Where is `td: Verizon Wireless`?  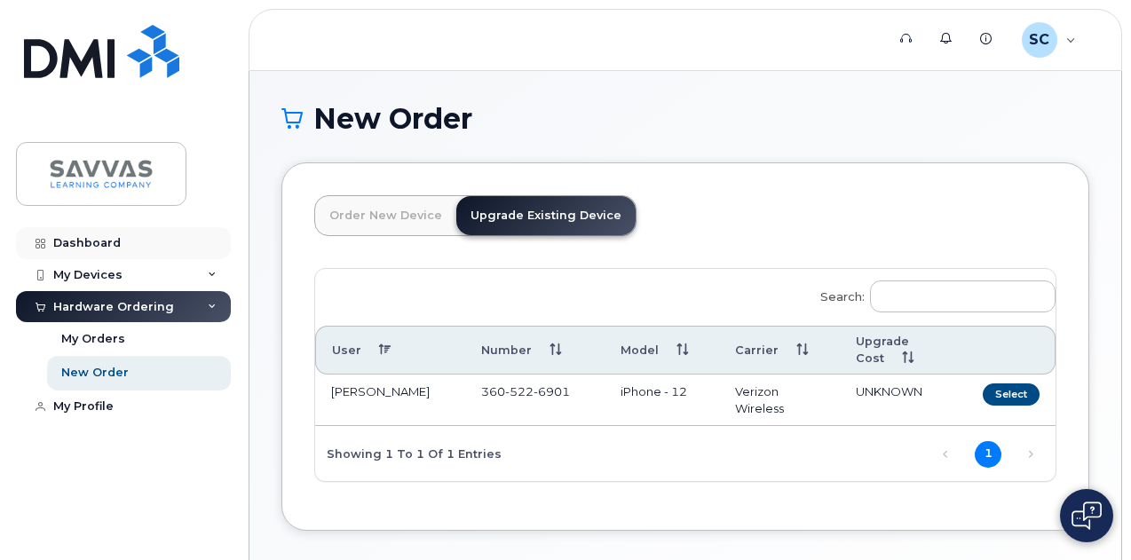
td: Verizon Wireless is located at coordinates (779, 400).